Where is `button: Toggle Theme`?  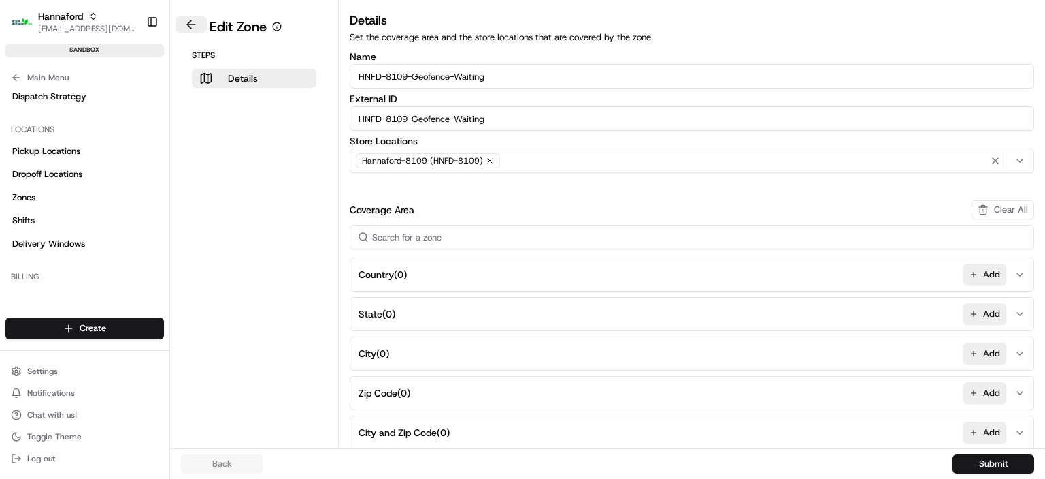
button: Toggle Theme is located at coordinates (84, 436).